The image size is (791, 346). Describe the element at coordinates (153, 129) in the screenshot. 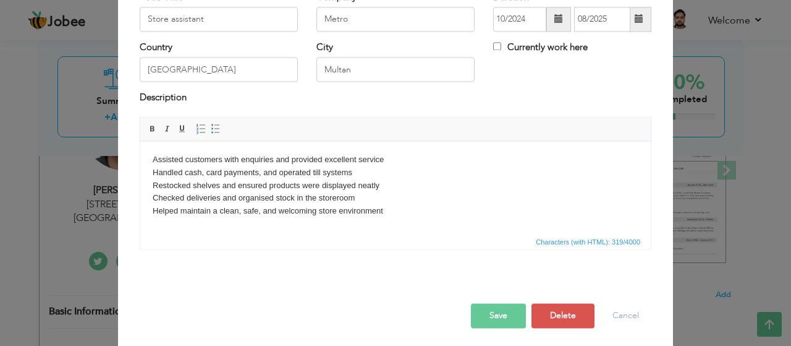

I see `a: Bold` at that location.